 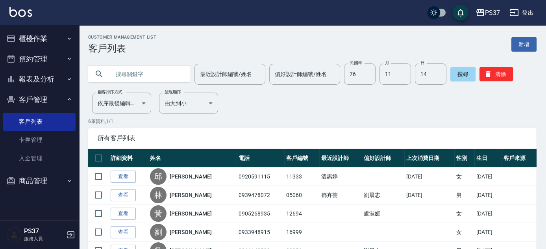 What do you see at coordinates (387, 63) in the screenshot?
I see `label: 月` at bounding box center [387, 63].